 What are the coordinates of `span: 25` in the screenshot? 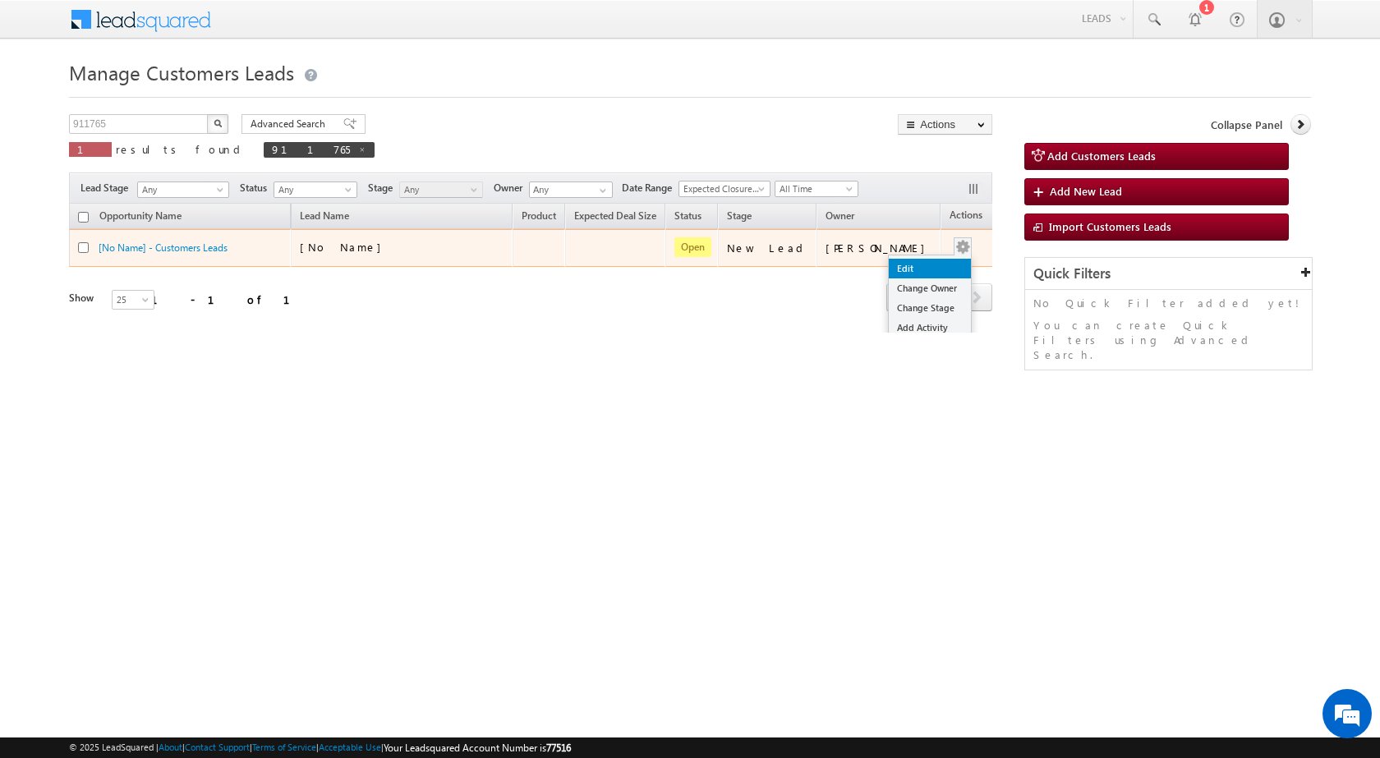 It's located at (134, 300).